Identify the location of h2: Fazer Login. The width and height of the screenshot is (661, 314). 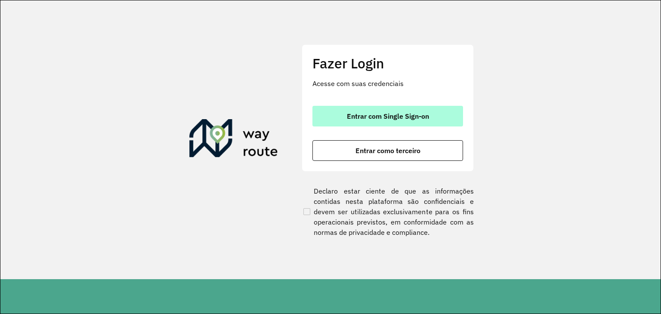
(388, 63).